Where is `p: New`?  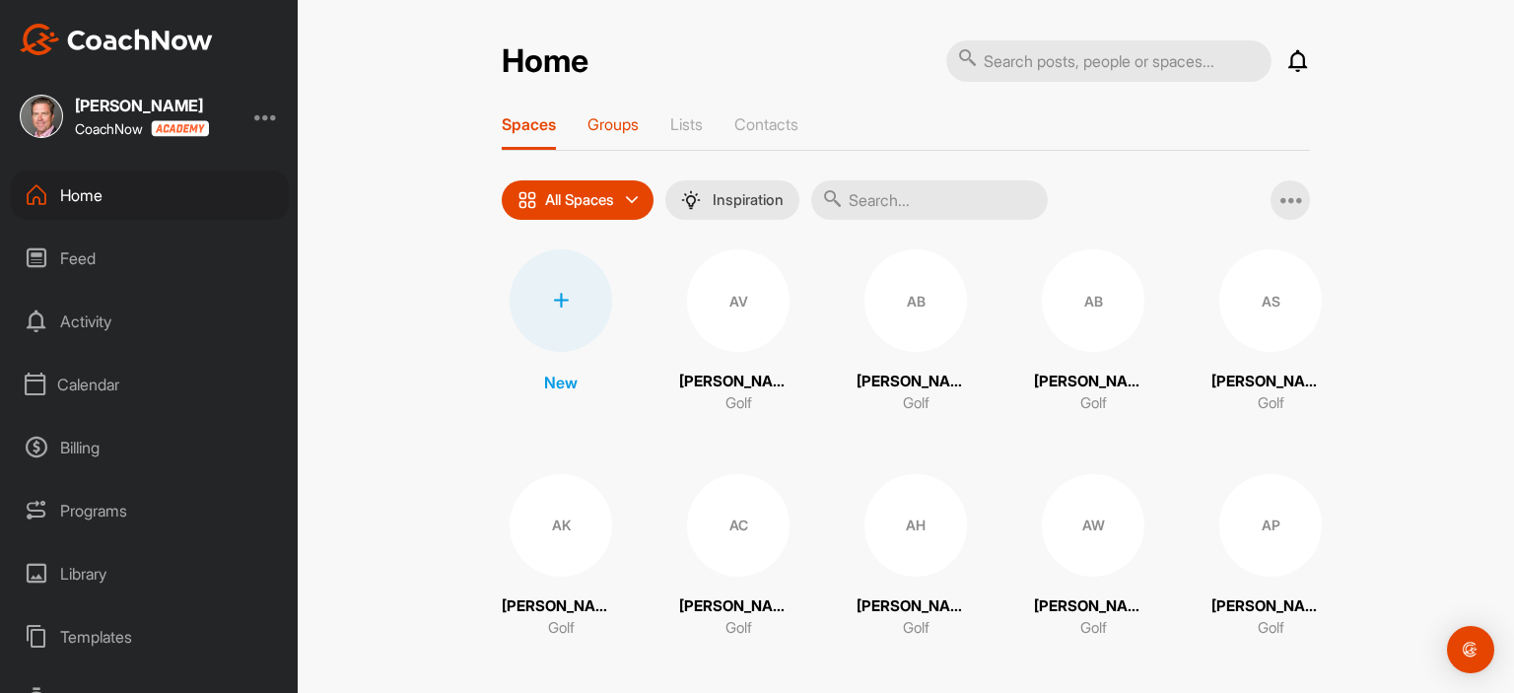 p: New is located at coordinates (561, 382).